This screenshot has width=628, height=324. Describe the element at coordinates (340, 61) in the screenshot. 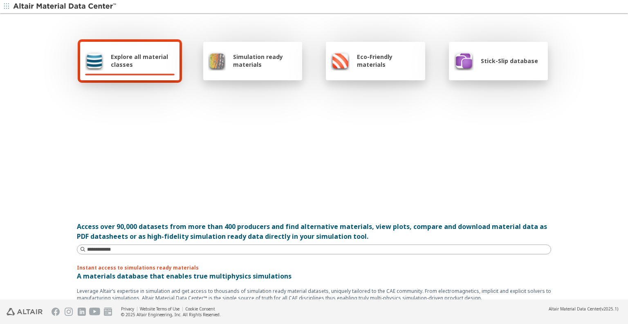

I see `img: Eco-Friendly materials` at that location.